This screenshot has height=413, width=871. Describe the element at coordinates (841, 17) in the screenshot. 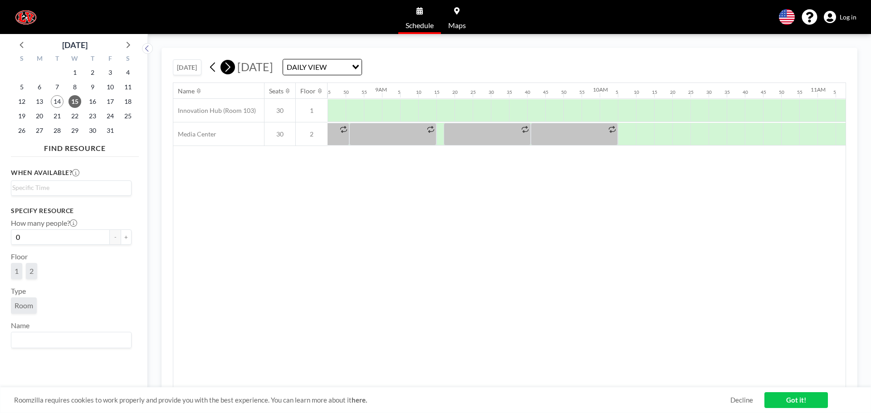

I see `a: Log in` at that location.